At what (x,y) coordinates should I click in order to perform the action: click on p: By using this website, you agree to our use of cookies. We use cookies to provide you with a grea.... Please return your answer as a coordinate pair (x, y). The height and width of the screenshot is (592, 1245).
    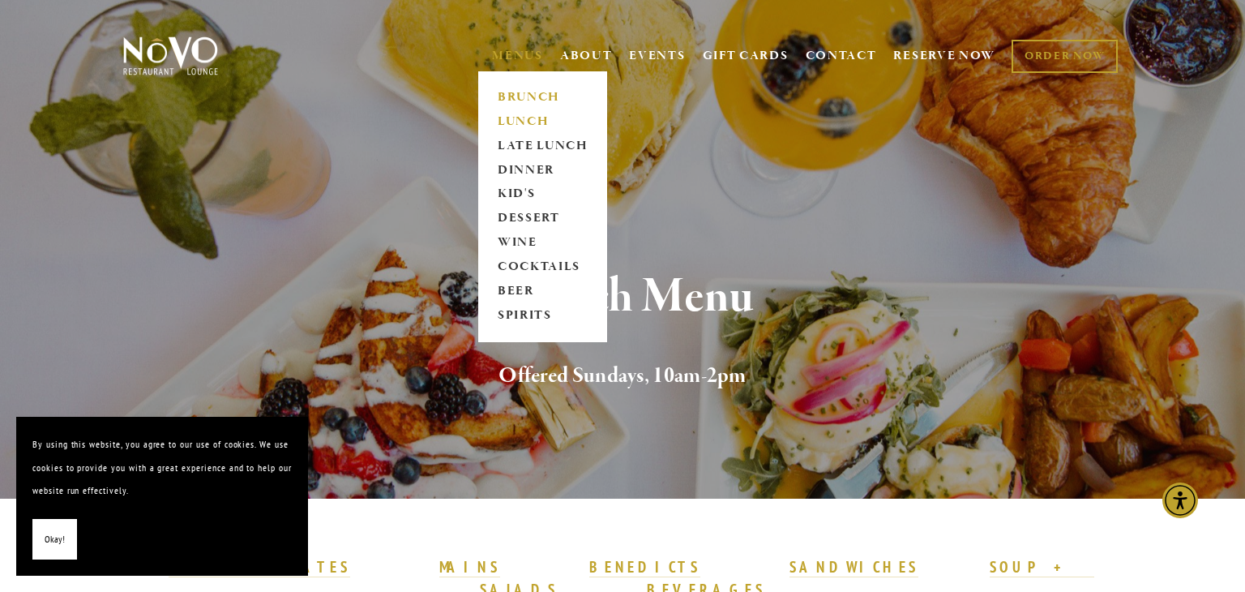
    Looking at the image, I should click on (162, 468).